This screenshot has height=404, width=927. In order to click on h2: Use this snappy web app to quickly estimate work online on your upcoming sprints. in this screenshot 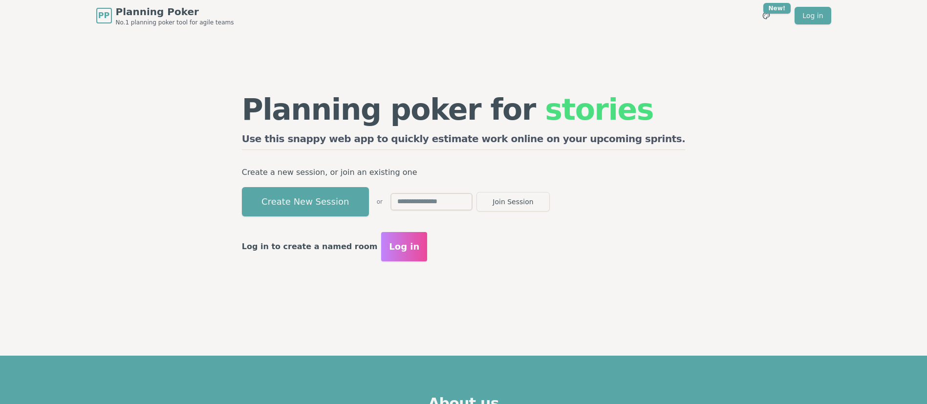, I will do `click(464, 141)`.